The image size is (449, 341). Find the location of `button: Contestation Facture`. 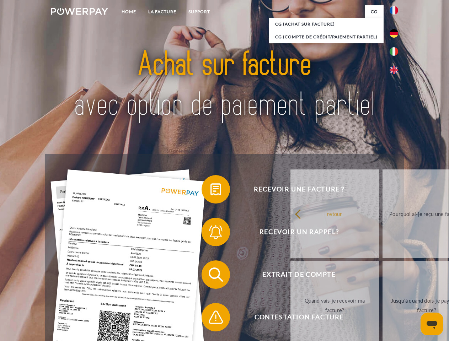

button: Contestation Facture is located at coordinates (294, 317).